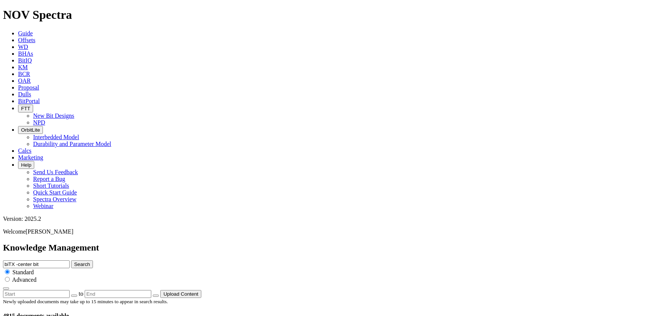  I want to click on a: Marketing, so click(30, 157).